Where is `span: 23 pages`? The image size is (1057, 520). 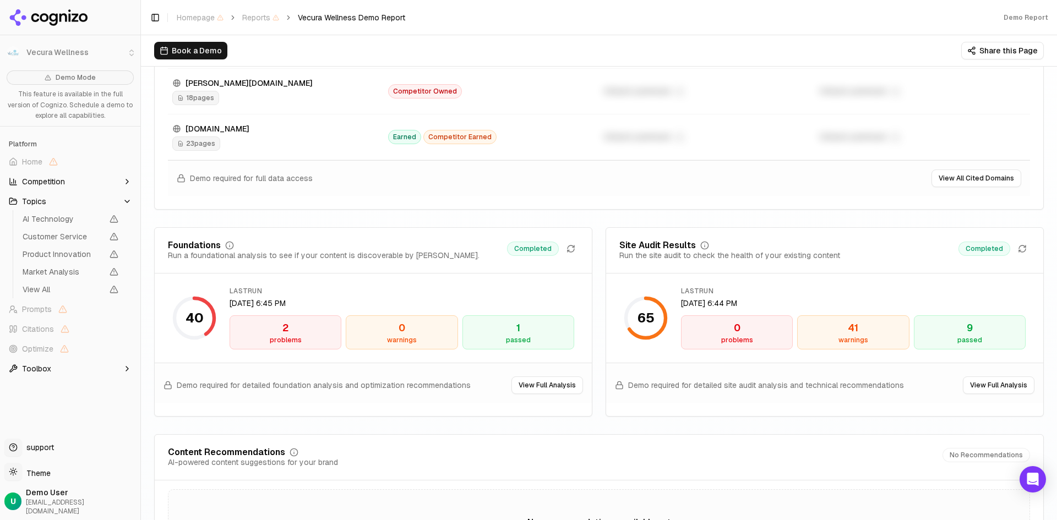 span: 23 pages is located at coordinates (196, 144).